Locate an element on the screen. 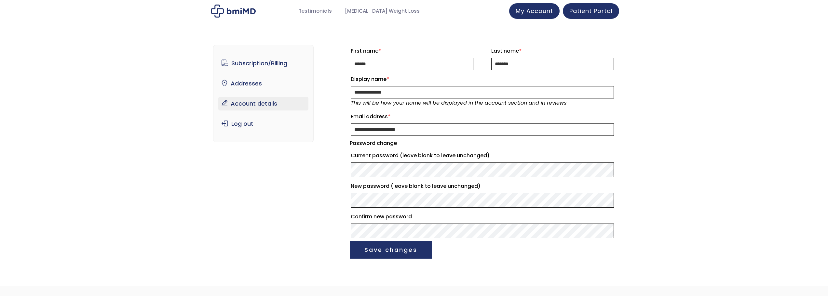 The height and width of the screenshot is (296, 828). legend: Password change is located at coordinates (373, 143).